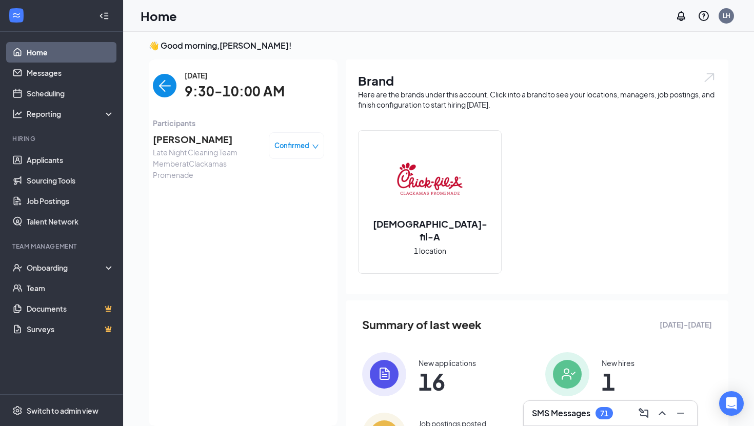 Image resolution: width=754 pixels, height=426 pixels. Describe the element at coordinates (662, 413) in the screenshot. I see `button: ChevronUp` at that location.